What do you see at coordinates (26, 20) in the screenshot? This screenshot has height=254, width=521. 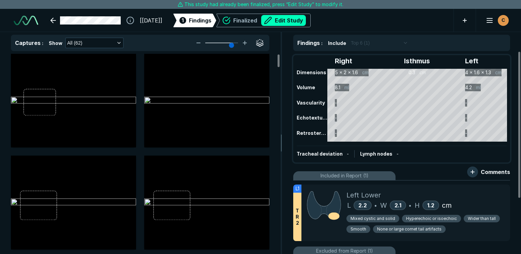 I see `a: See-Mode Logo` at bounding box center [26, 20].